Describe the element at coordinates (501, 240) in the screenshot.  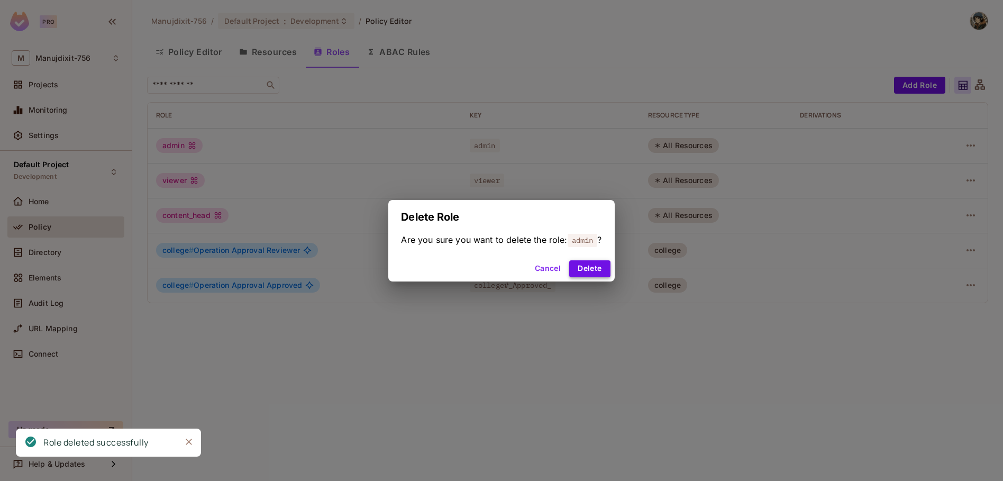
I see `span: Are you sure you want to delete the role: ?` at that location.